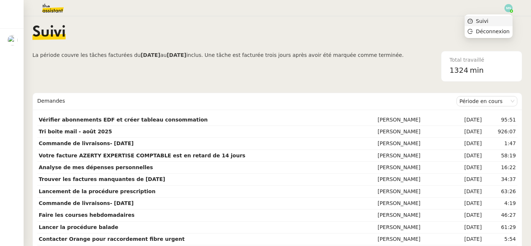  What do you see at coordinates (493, 31) in the screenshot?
I see `span: Déconnexion` at bounding box center [493, 31].